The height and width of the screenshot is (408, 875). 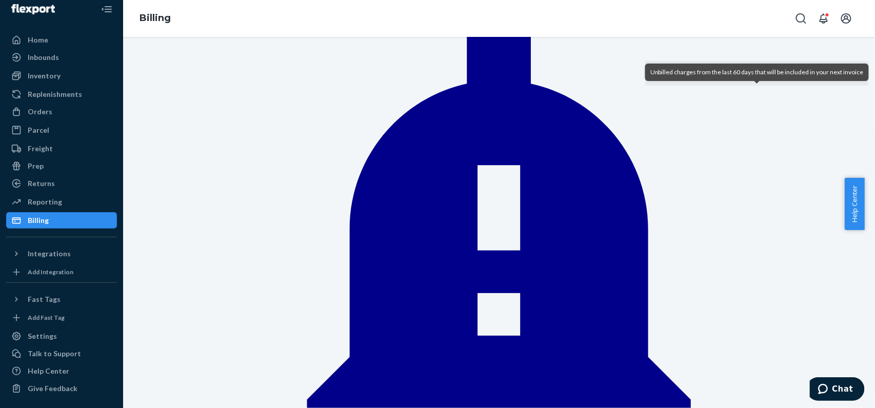 I want to click on div: Talk to Support, so click(x=54, y=354).